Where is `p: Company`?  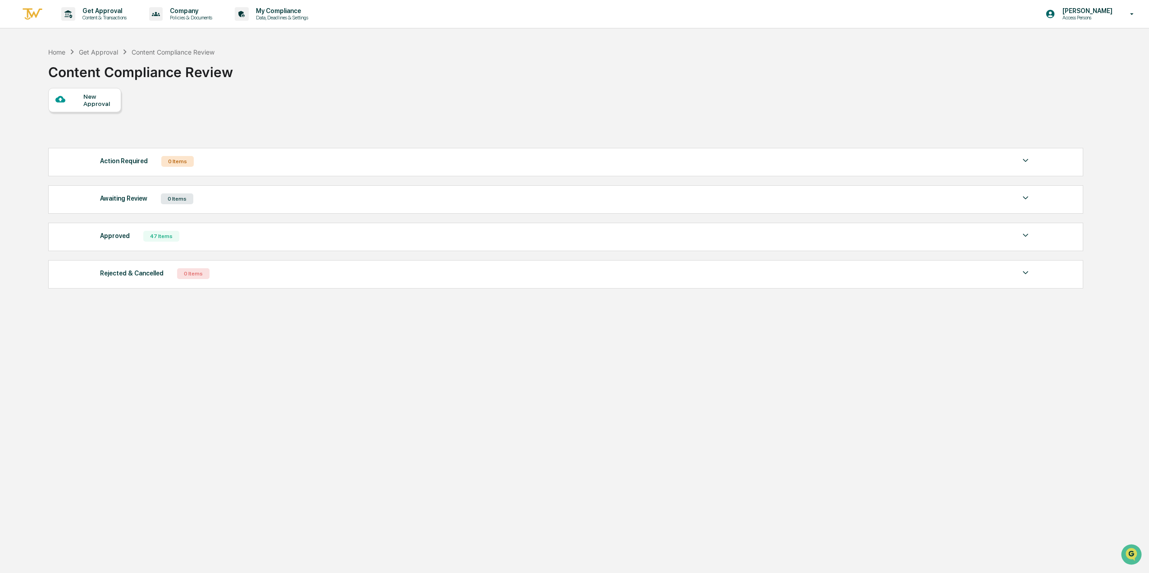
p: Company is located at coordinates (190, 11).